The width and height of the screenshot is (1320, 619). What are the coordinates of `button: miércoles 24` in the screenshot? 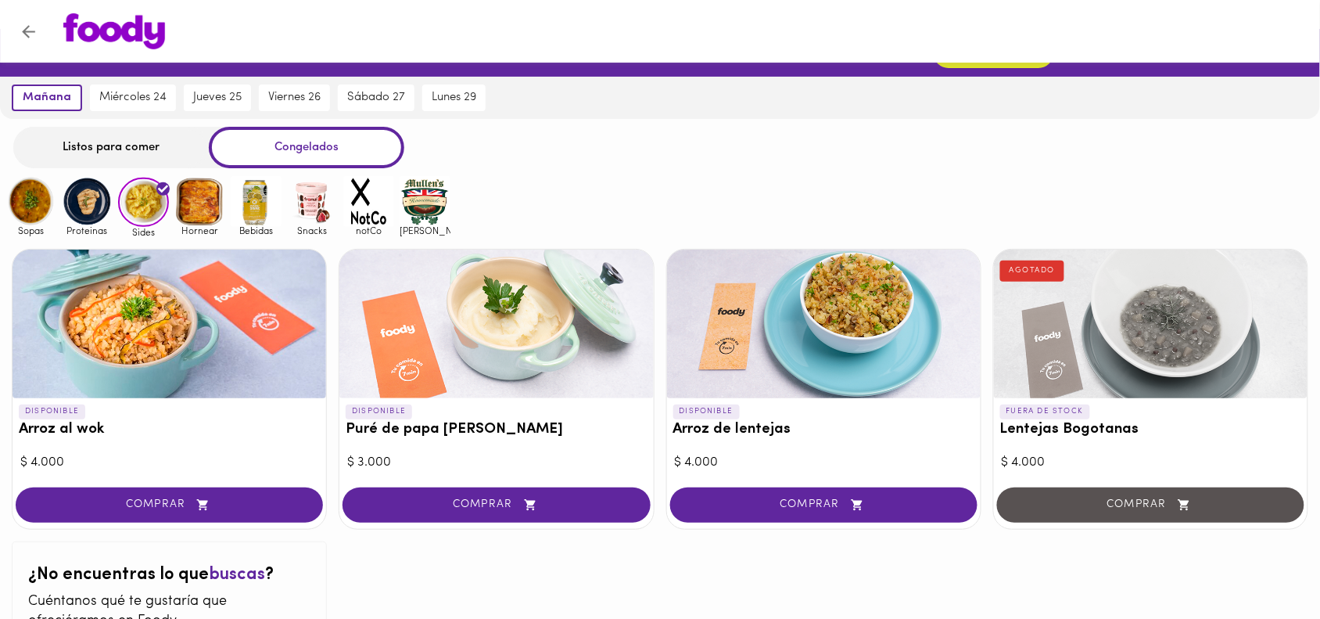 It's located at (133, 98).